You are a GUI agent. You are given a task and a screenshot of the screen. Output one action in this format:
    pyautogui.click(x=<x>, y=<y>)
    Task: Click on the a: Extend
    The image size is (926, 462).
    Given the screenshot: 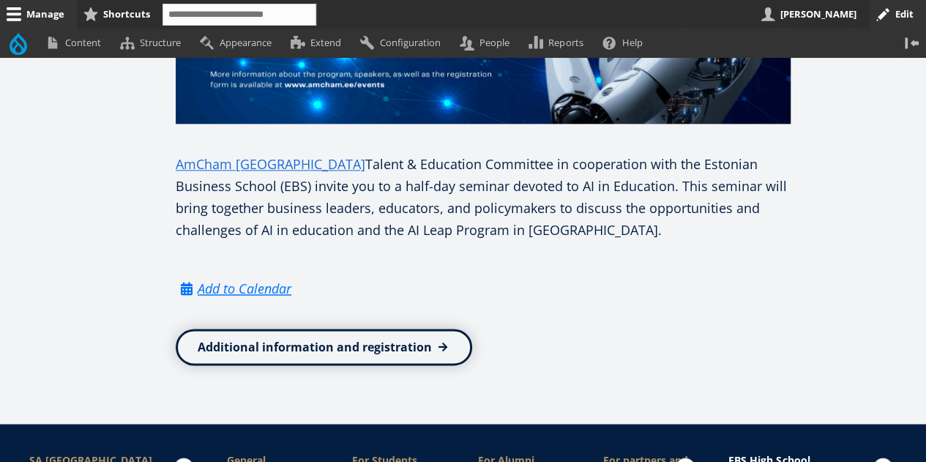 What is the action you would take?
    pyautogui.click(x=319, y=42)
    